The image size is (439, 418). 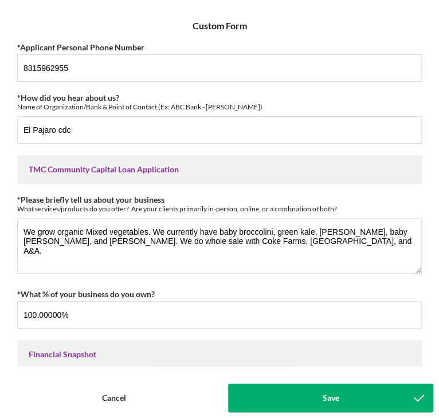 I want to click on div: Financial Snapshot, so click(x=219, y=355).